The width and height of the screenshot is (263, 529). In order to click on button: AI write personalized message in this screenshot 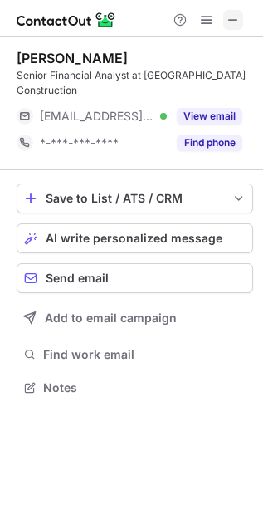, I will do `click(134, 238)`.